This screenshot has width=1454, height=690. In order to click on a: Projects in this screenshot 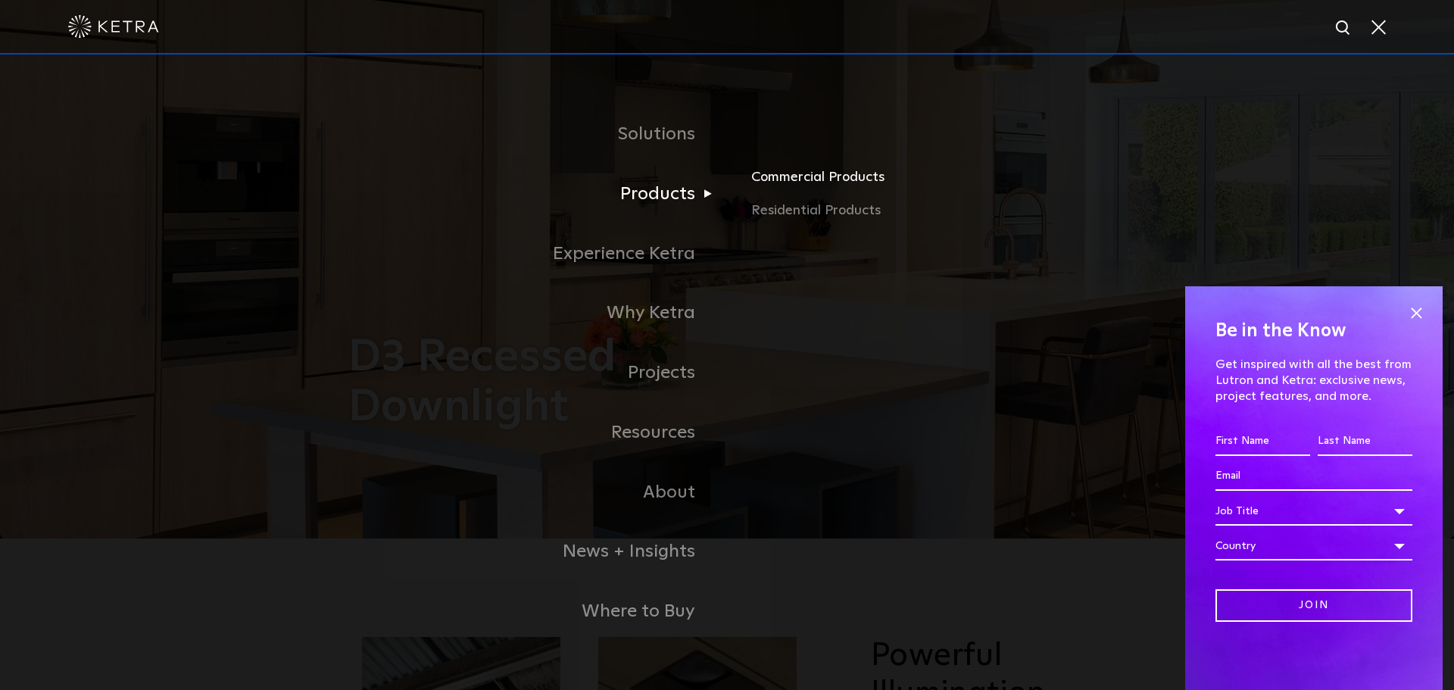, I will do `click(538, 373)`.